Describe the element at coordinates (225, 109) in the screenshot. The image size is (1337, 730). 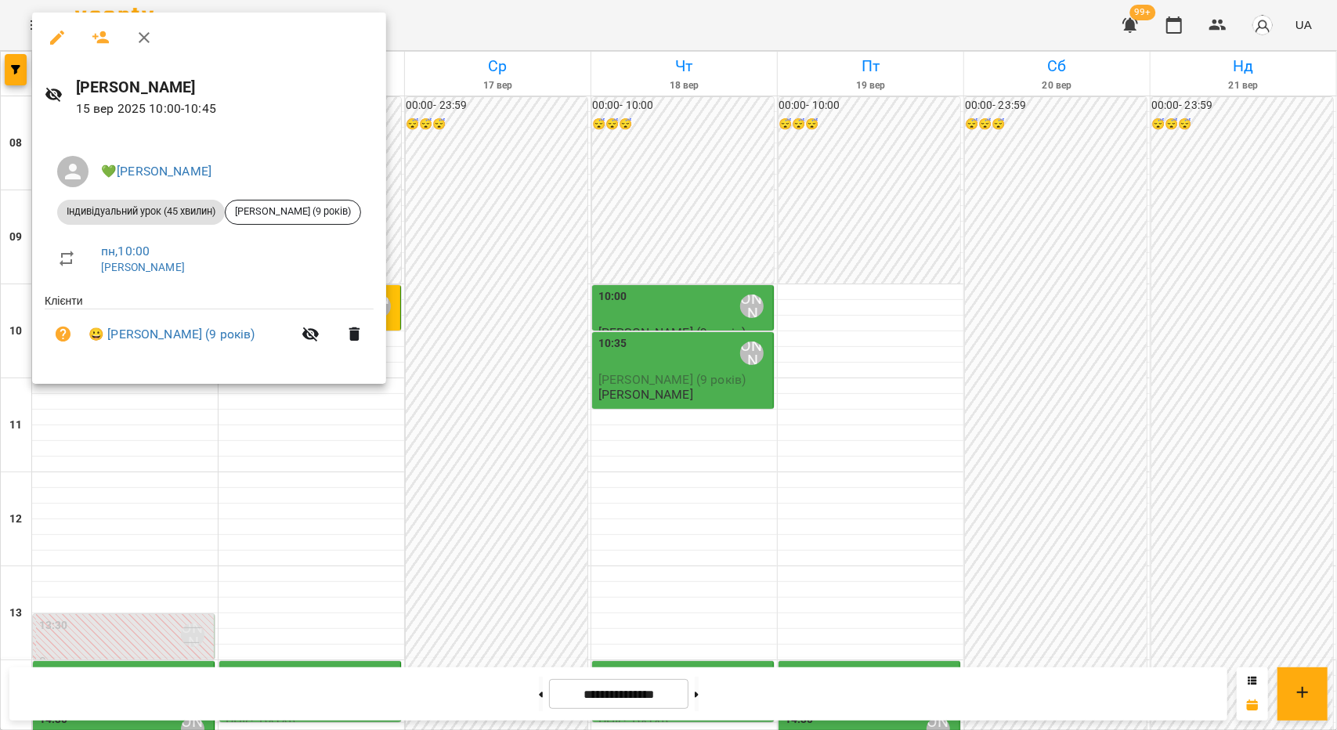
I see `p: 15 вер 2025 10:00 - 10:45` at that location.